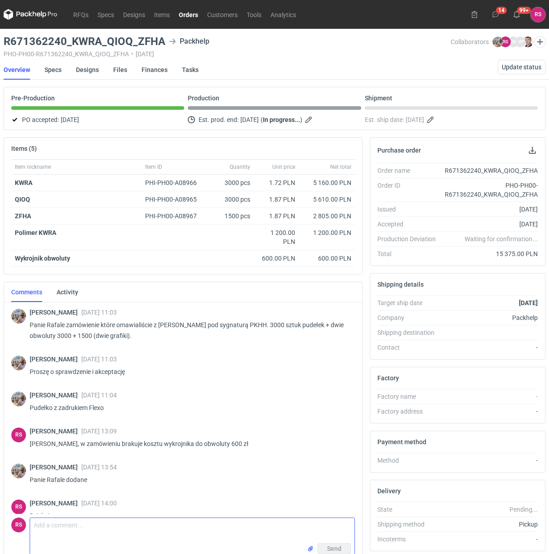  I want to click on div: PHI-PH00-A08966, so click(175, 183).